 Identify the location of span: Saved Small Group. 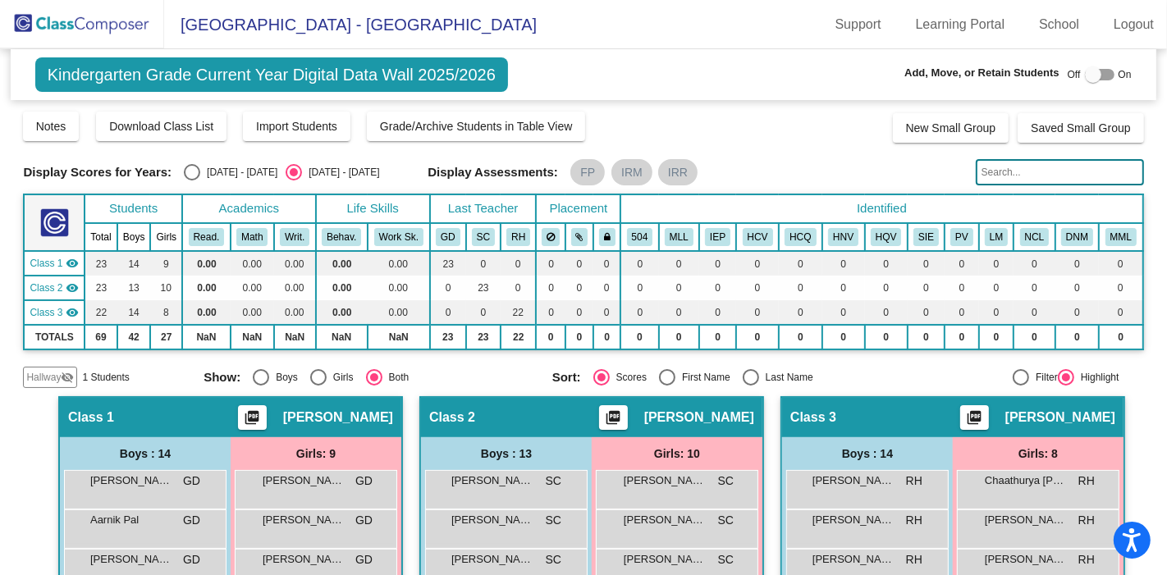
(1080, 128).